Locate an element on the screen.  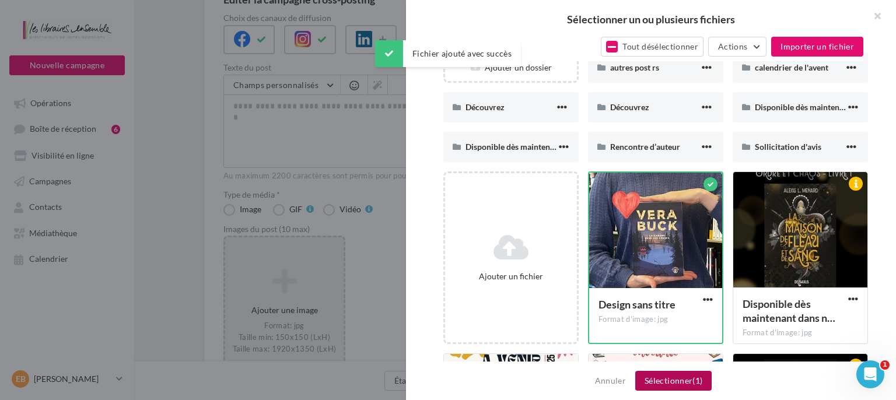
h2: Sélectionner un ou plusieurs fichiers is located at coordinates (651, 19).